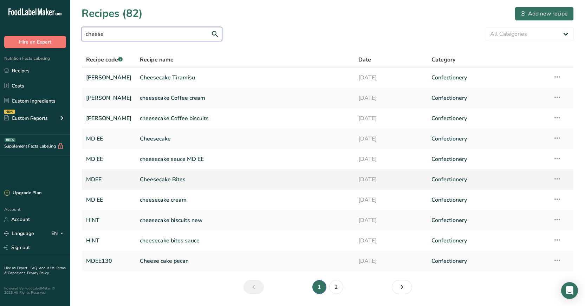 The image size is (585, 306). I want to click on div: Powered By FoodLabelMaker © 2025 All Rights Reserved, so click(35, 291).